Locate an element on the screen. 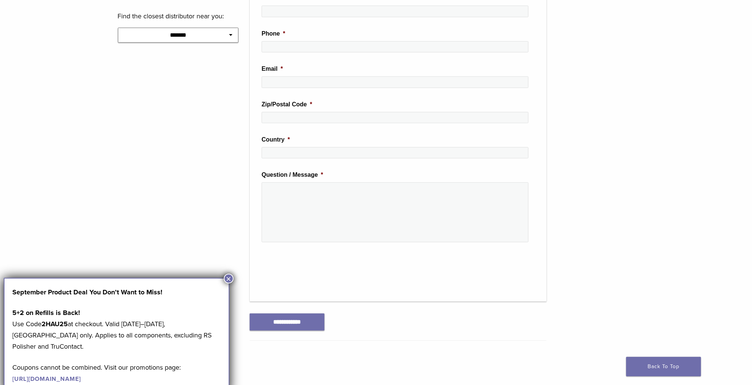 The image size is (752, 385). p: Coupons cannot be combined. Visit our promotions page: is located at coordinates (116, 373).